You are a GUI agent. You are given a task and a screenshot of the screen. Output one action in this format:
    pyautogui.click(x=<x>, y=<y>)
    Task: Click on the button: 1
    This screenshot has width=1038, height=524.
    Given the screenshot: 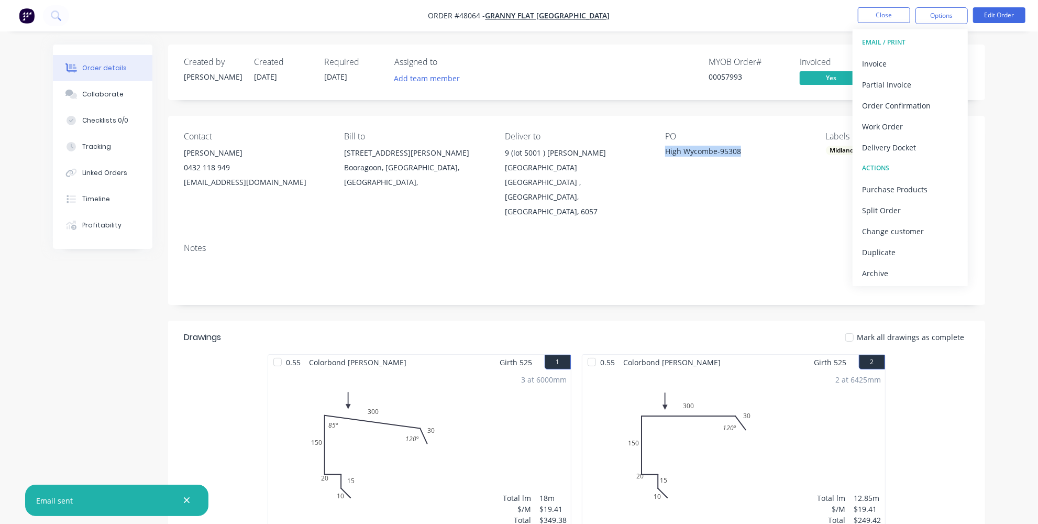 What is the action you would take?
    pyautogui.click(x=558, y=362)
    